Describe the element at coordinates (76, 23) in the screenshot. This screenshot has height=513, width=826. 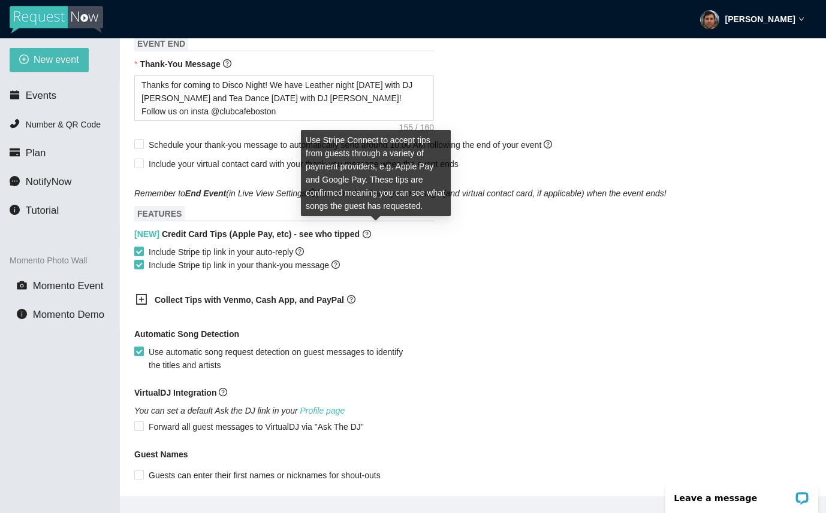
I see `p: Leave a message` at that location.